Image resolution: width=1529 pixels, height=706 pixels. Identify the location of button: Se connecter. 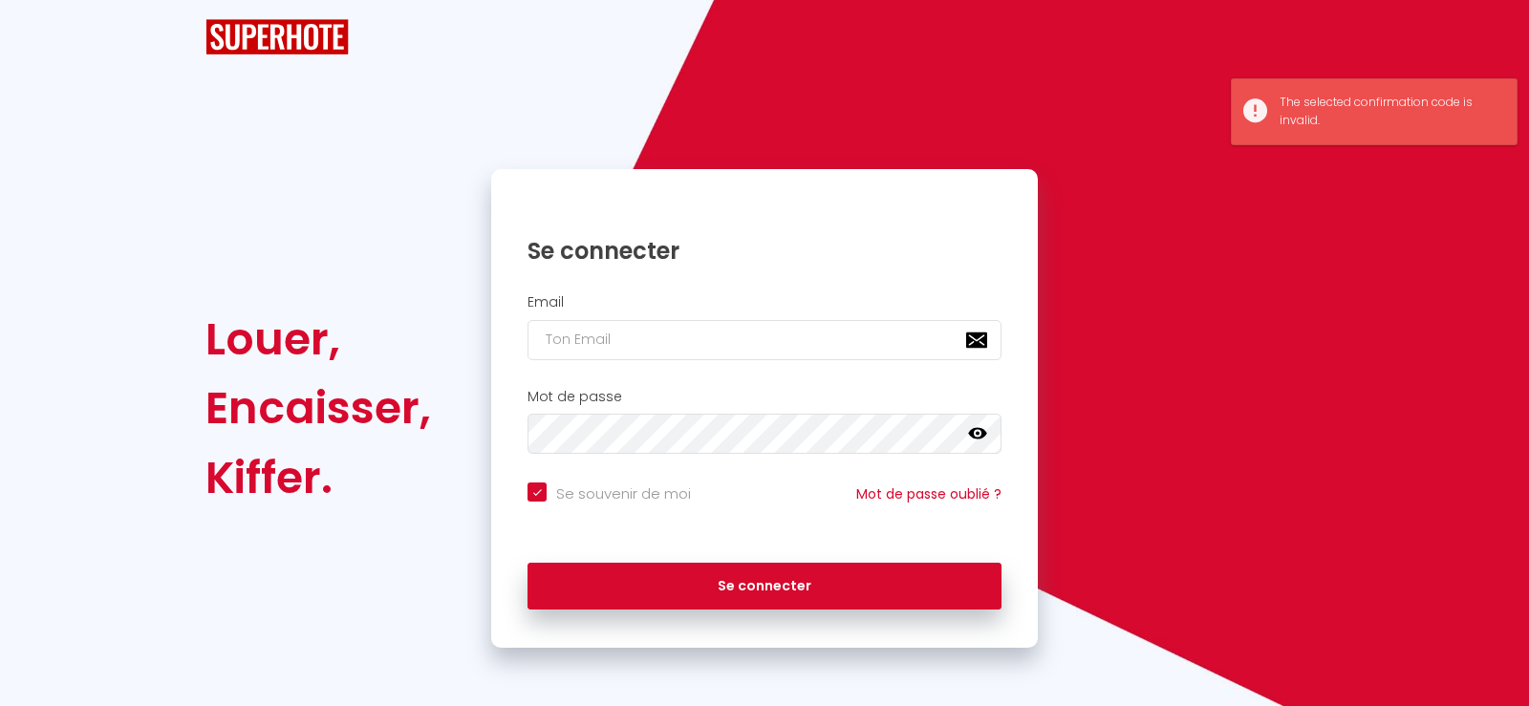
(765, 587).